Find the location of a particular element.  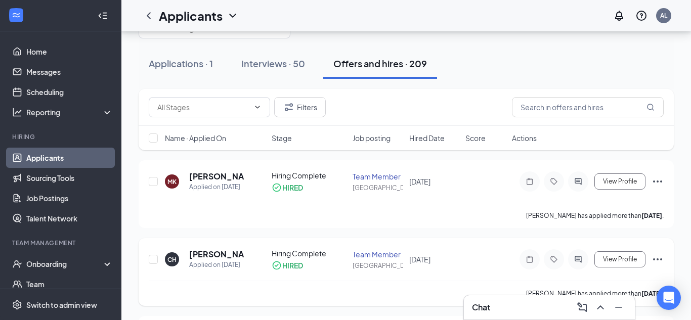

div: Hiring is located at coordinates (61, 137).